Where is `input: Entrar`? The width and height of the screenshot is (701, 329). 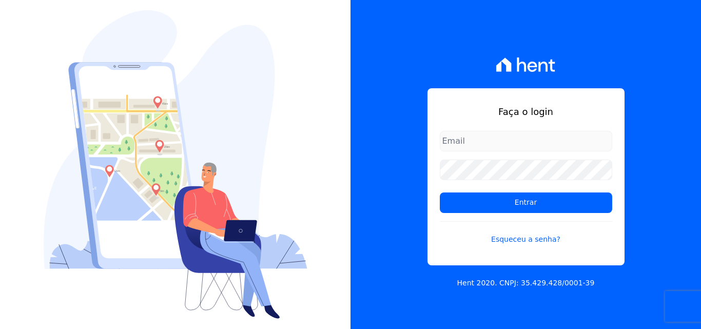 input: Entrar is located at coordinates (526, 203).